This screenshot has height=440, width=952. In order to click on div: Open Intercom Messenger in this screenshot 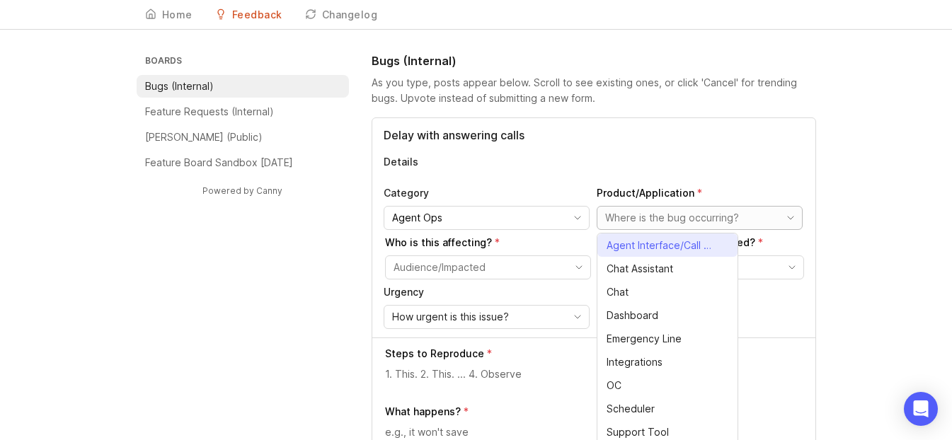, I will do `click(921, 409)`.